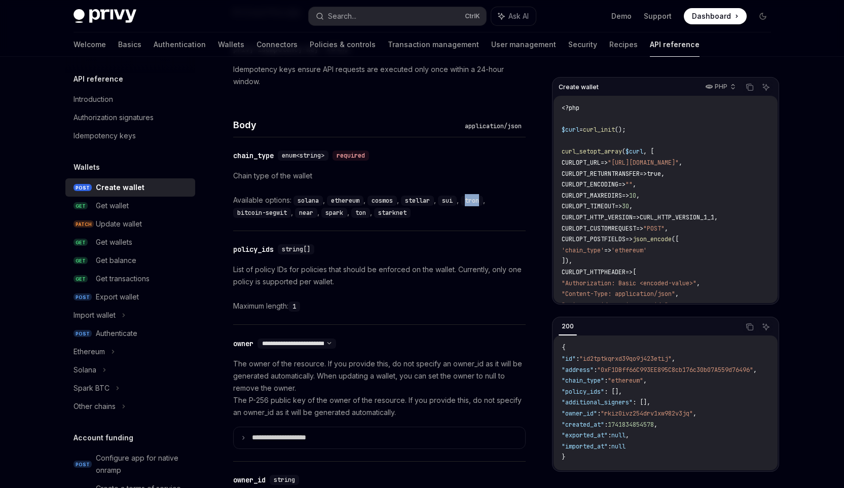 The width and height of the screenshot is (844, 488). I want to click on span: PATCH, so click(84, 224).